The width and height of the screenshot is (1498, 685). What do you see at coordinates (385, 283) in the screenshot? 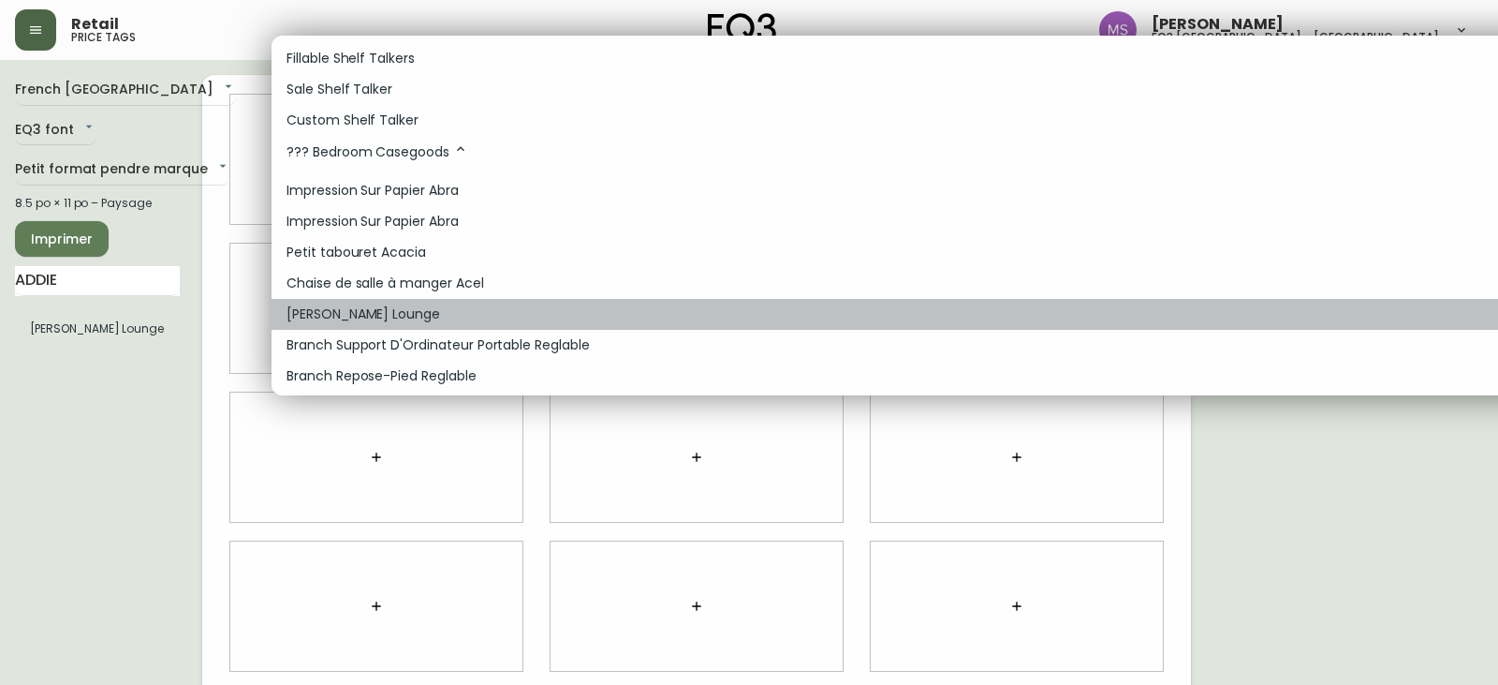
I see `p: Chaise de salle à manger Acel` at bounding box center [385, 283].